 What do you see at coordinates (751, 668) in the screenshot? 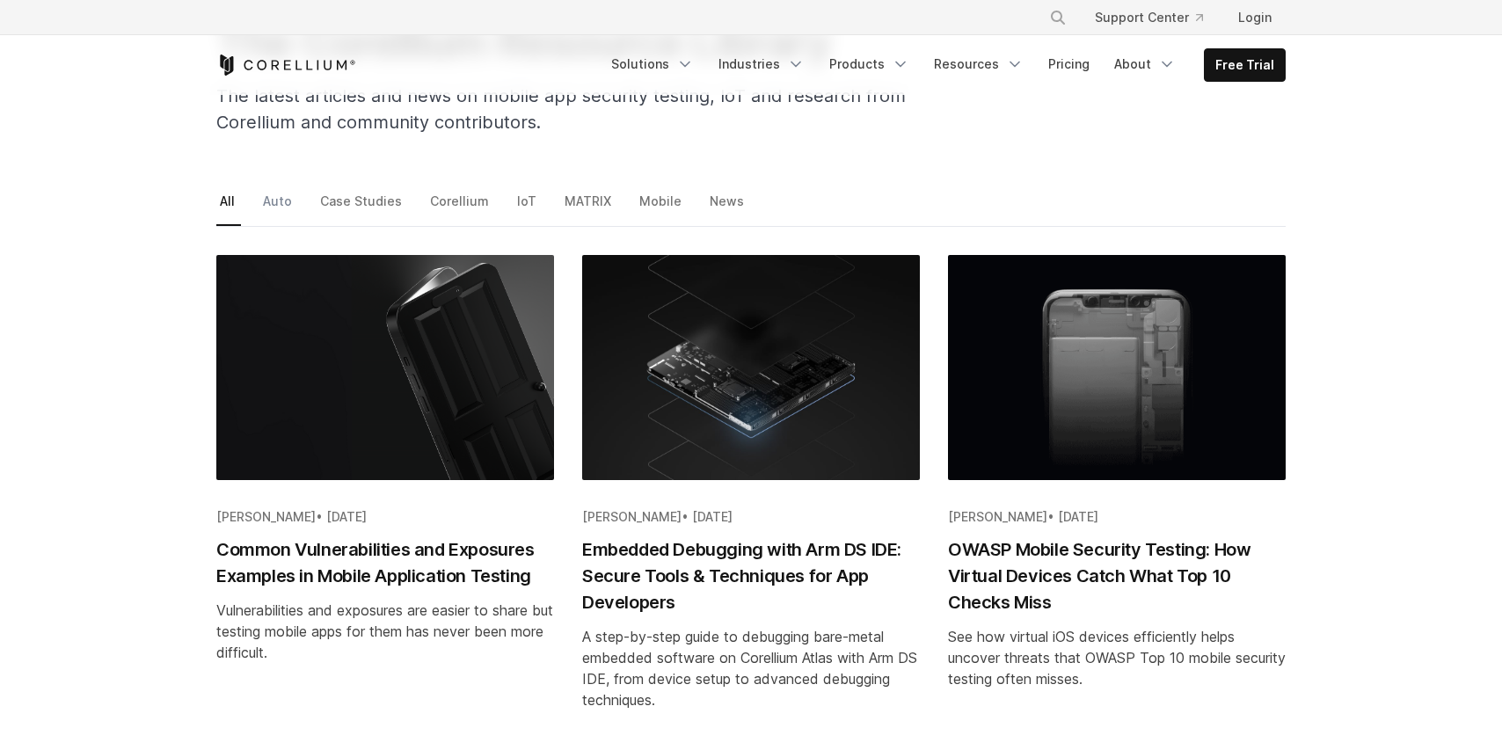
I see `div: A step-by-step guide to debugging bare-metal embedded software on Corellium Atlas with Arm DS IDE...` at bounding box center [751, 668].